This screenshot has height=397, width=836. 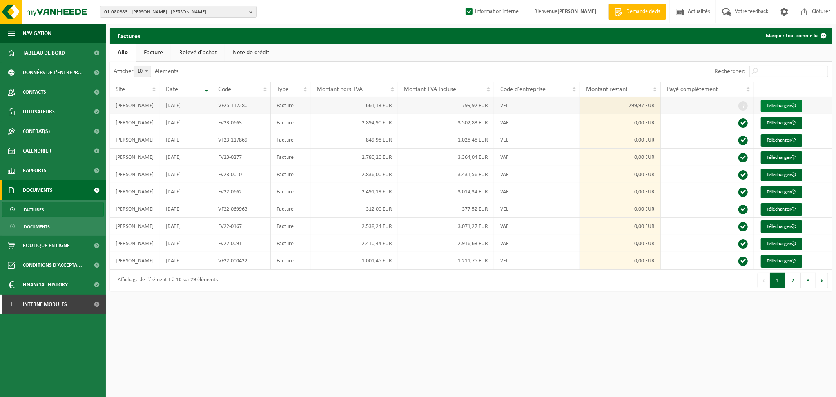 I want to click on button: Previous, so click(x=764, y=280).